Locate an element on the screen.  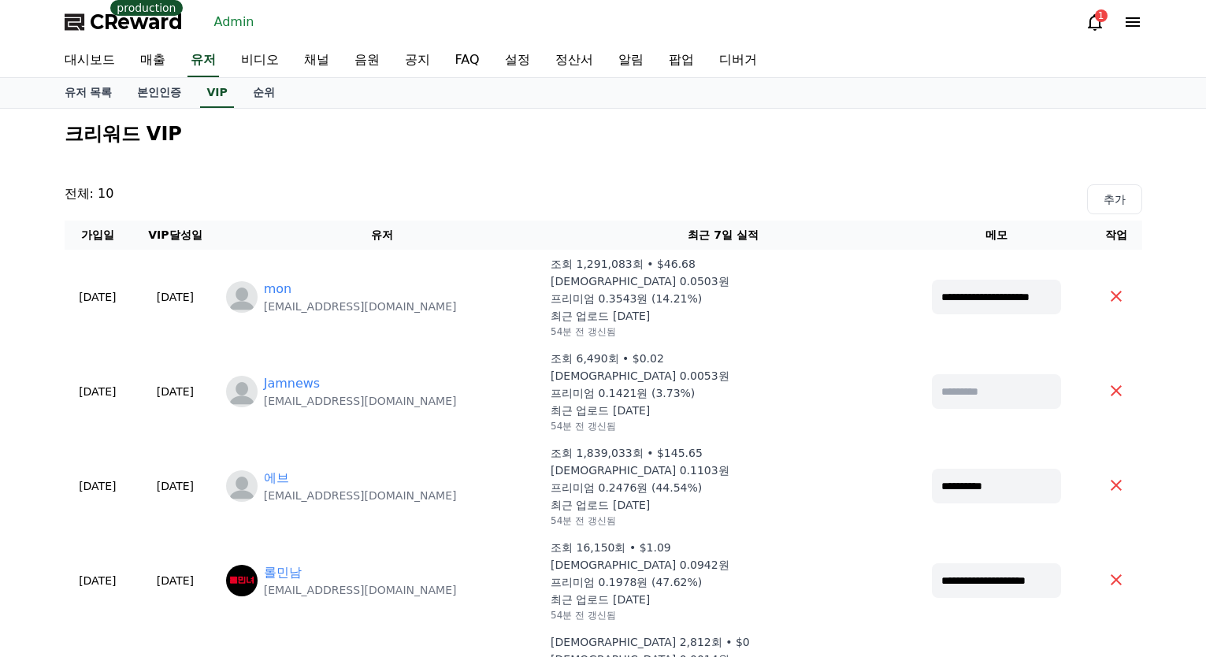
h2: 크리워드 VIP is located at coordinates (603, 134).